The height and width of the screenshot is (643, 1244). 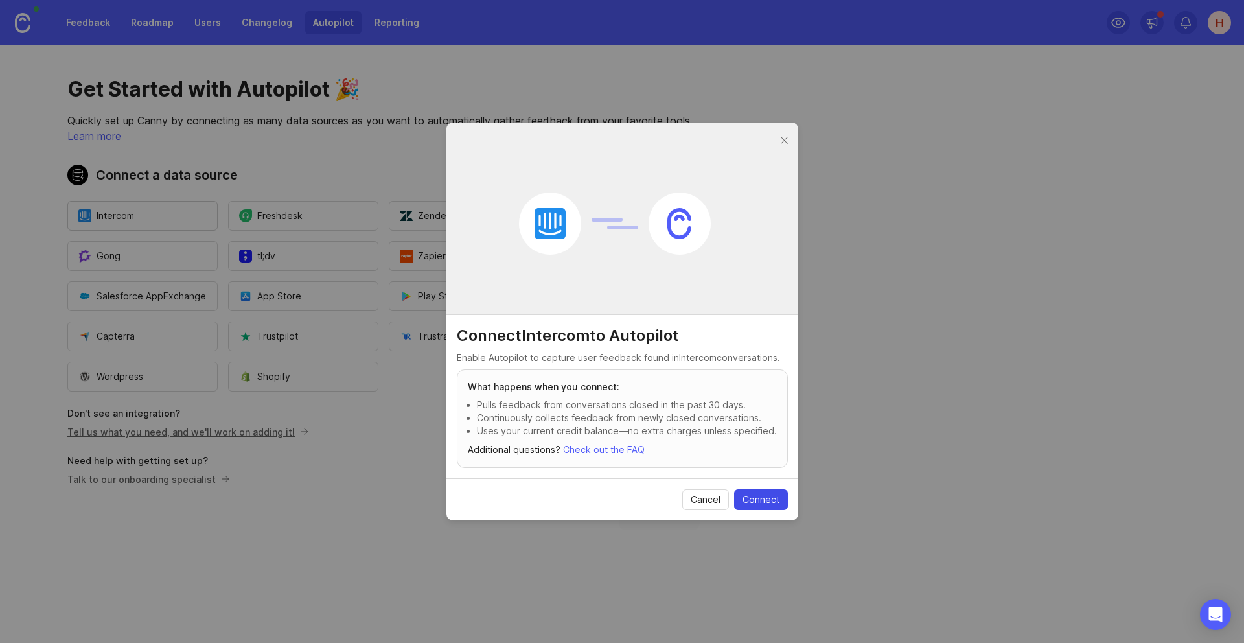 What do you see at coordinates (1216, 614) in the screenshot?
I see `div: Open Intercom Messenger` at bounding box center [1216, 614].